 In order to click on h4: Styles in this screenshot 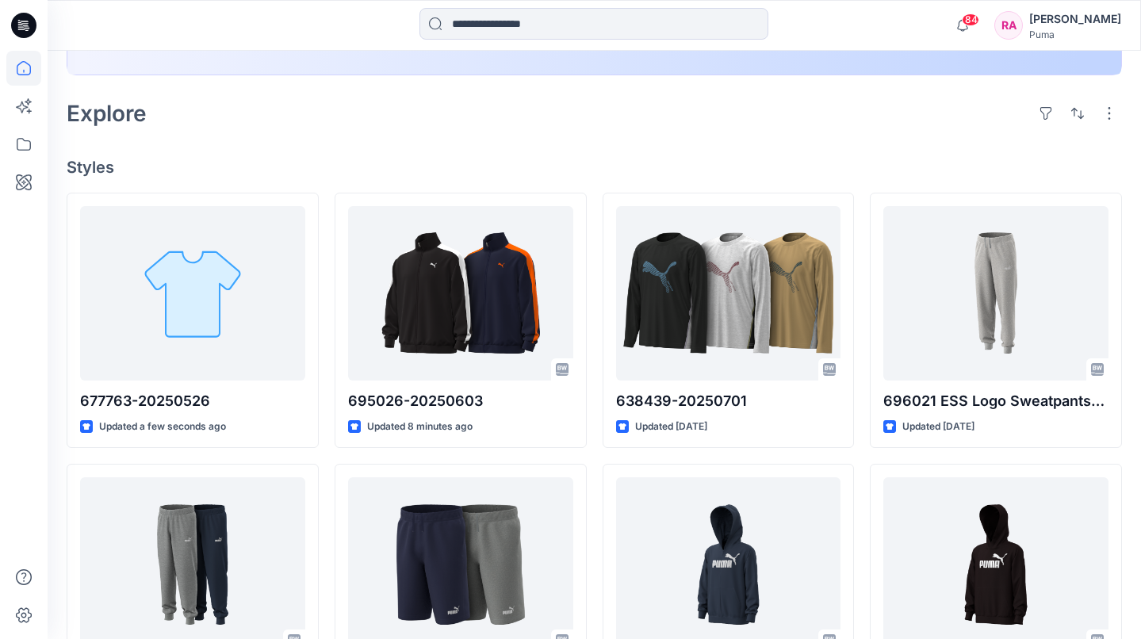, I will do `click(594, 167)`.